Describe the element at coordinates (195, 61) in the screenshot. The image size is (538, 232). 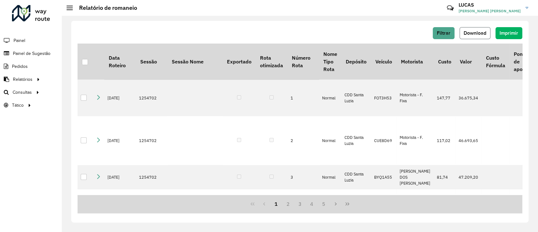
I see `th: Sessão Nome` at that location.